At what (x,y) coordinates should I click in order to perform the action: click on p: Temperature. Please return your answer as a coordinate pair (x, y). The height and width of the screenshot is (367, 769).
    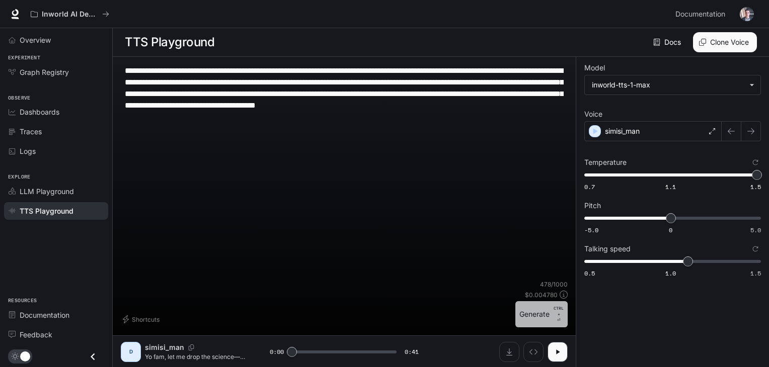
    Looking at the image, I should click on (606, 163).